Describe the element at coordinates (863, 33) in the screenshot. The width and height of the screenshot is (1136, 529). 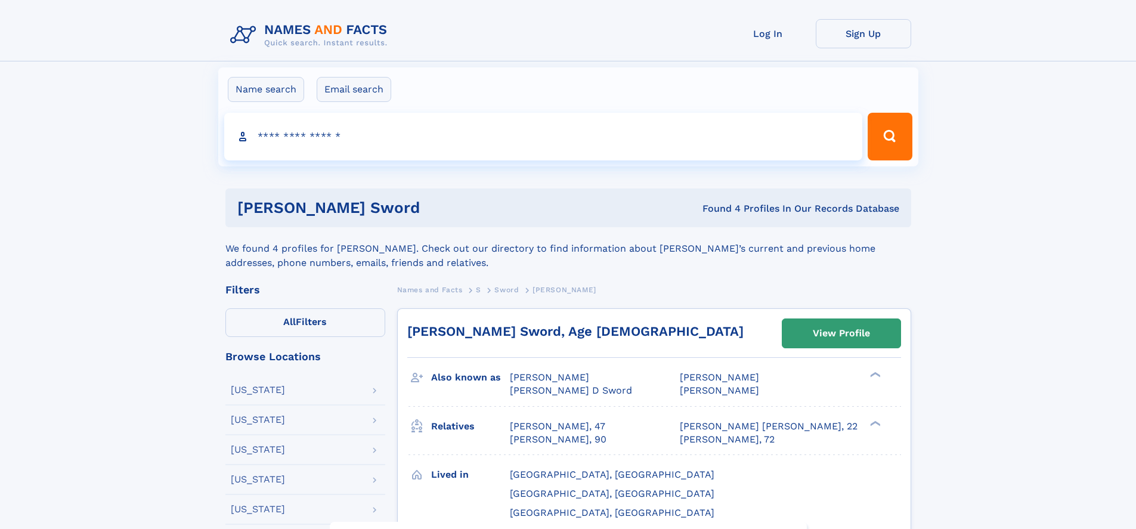
I see `a: Sign Up` at that location.